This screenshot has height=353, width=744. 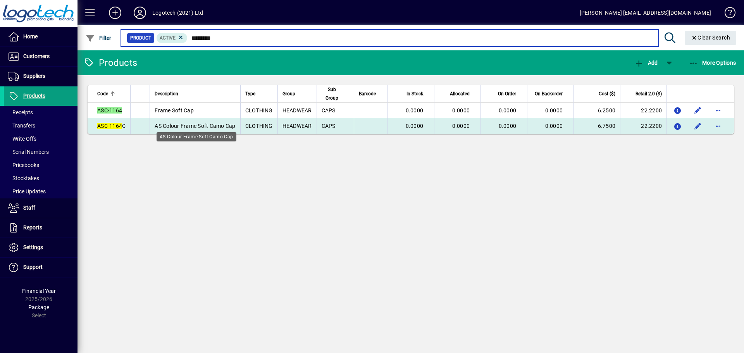 What do you see at coordinates (41, 57) in the screenshot?
I see `a: Customers` at bounding box center [41, 57].